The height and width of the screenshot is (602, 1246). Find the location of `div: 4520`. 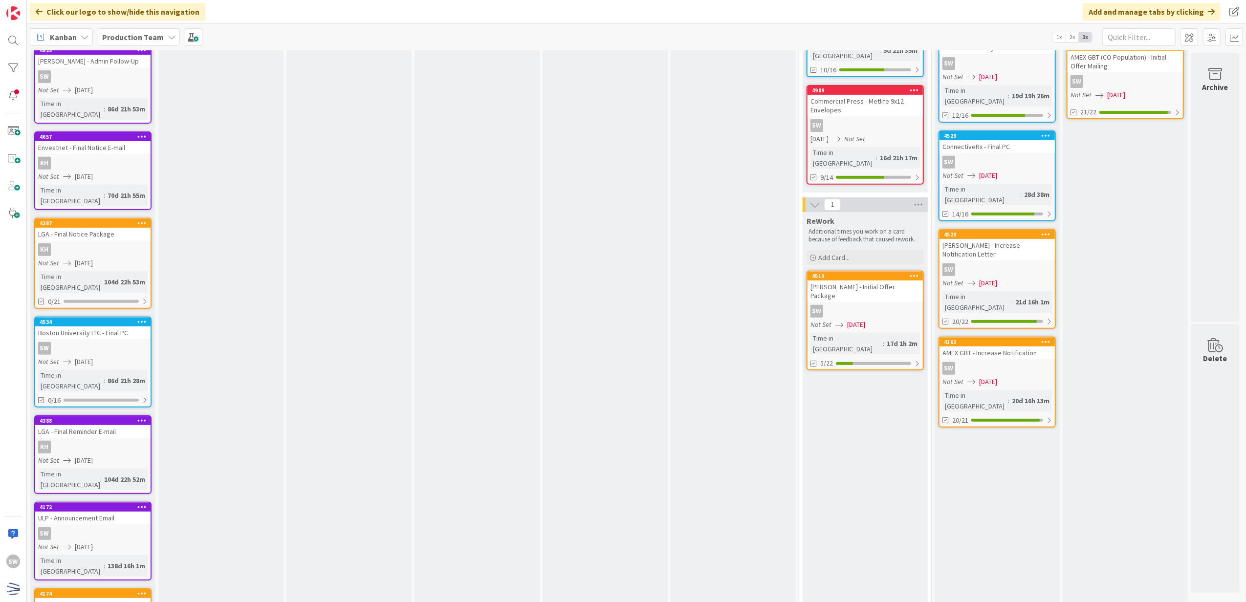

div: 4520 is located at coordinates (999, 235).